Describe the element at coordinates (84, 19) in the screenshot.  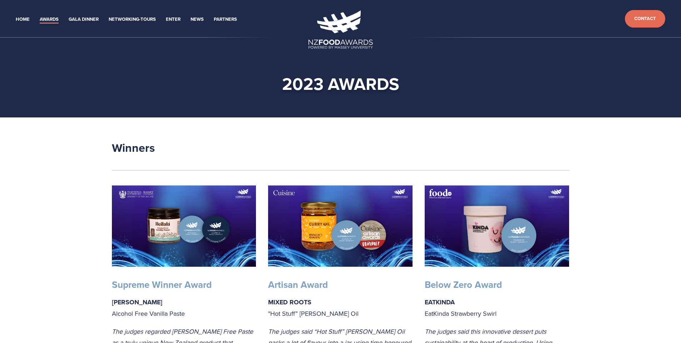
I see `a: Gala Dinner` at that location.